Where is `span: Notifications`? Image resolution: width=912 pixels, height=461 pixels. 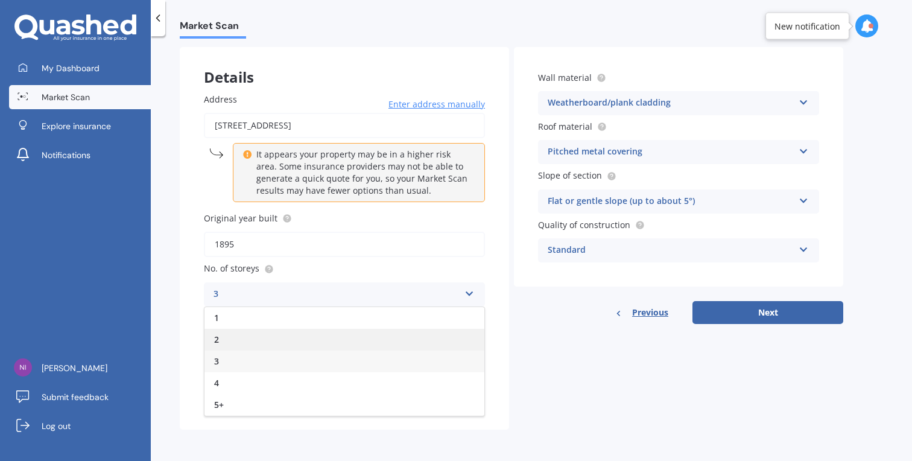 span: Notifications is located at coordinates (66, 155).